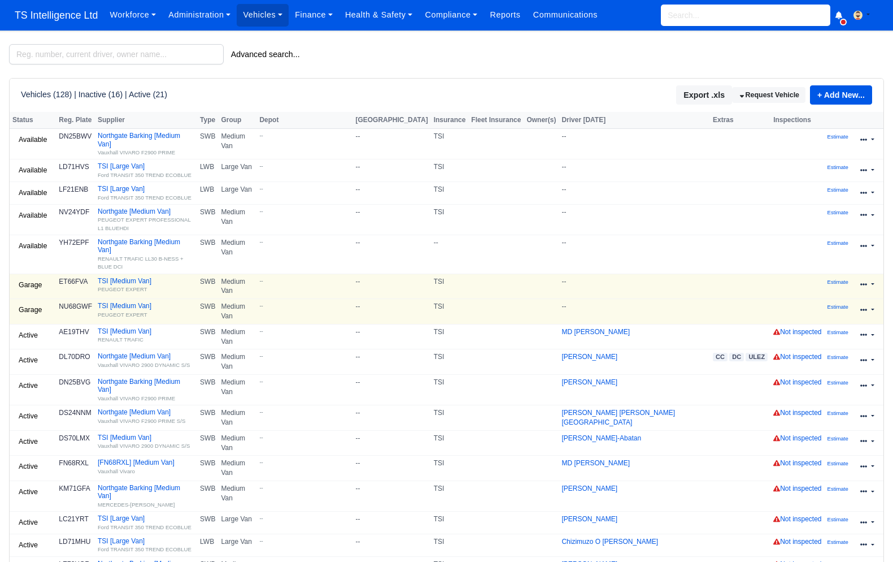 Image resolution: width=893 pixels, height=562 pixels. Describe the element at coordinates (839, 95) in the screenshot. I see `div: + Add New...` at that location.